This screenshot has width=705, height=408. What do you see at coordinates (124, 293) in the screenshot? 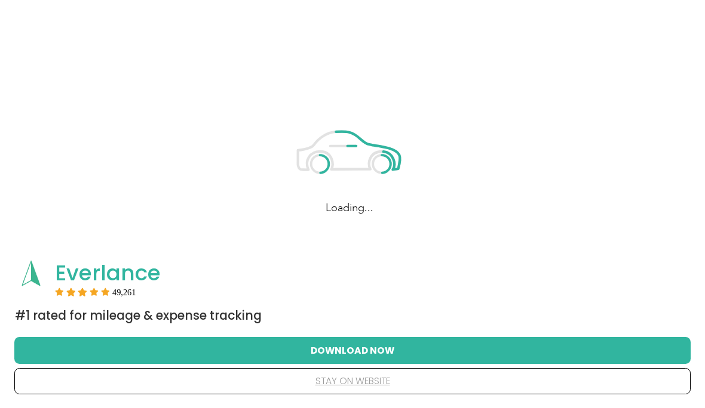
I see `span: User reviews count` at bounding box center [124, 293].